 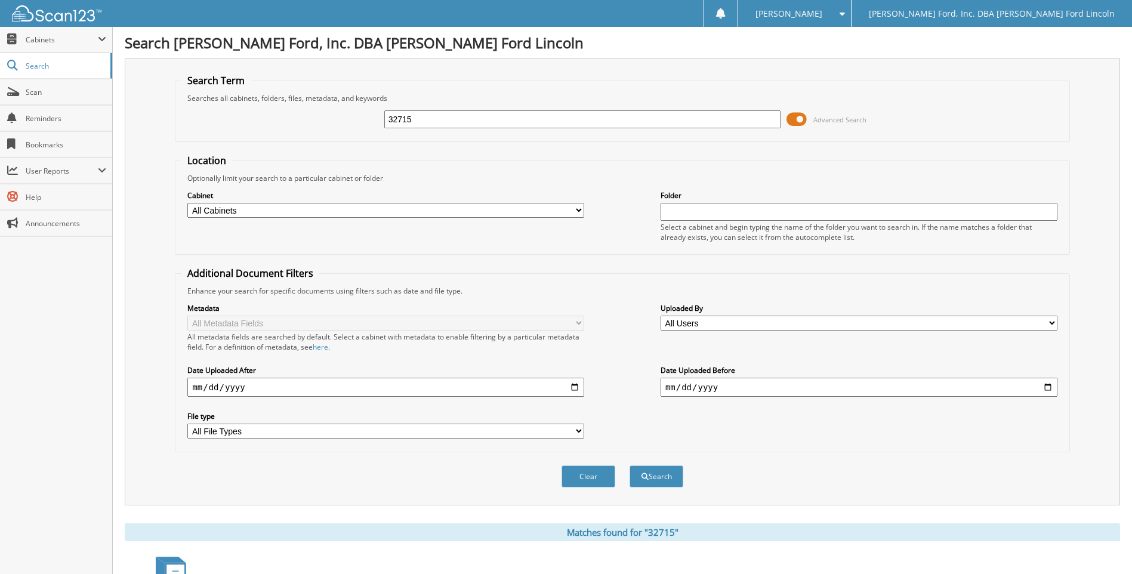 I want to click on label: Metadata, so click(x=385, y=308).